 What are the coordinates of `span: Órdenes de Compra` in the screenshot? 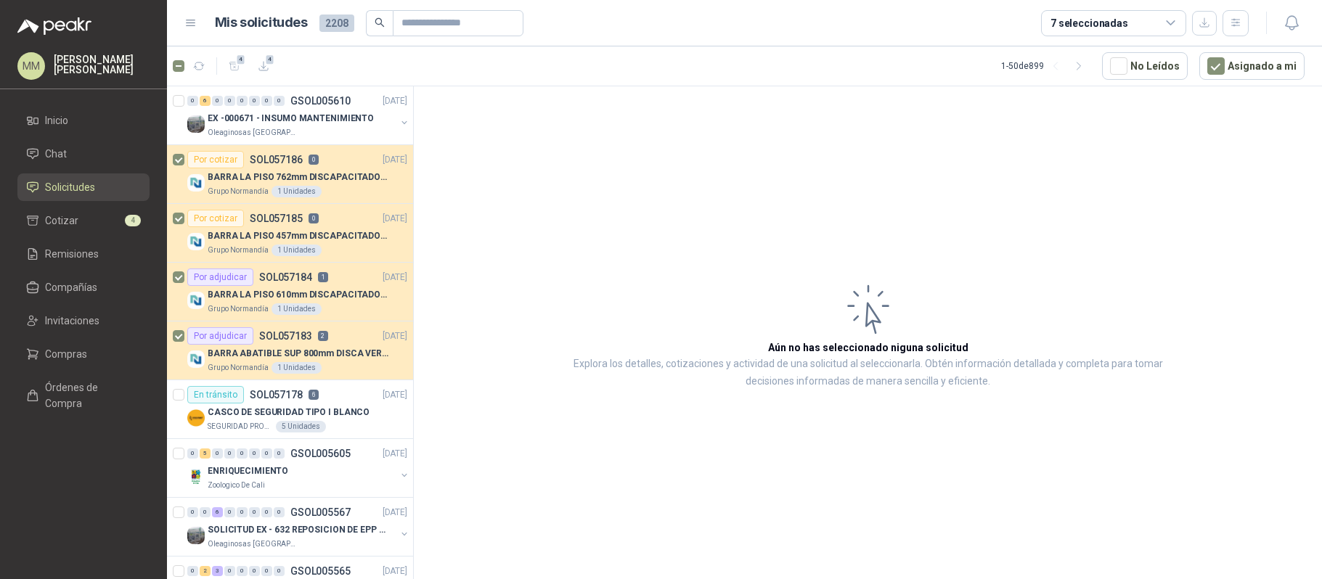 It's located at (90, 396).